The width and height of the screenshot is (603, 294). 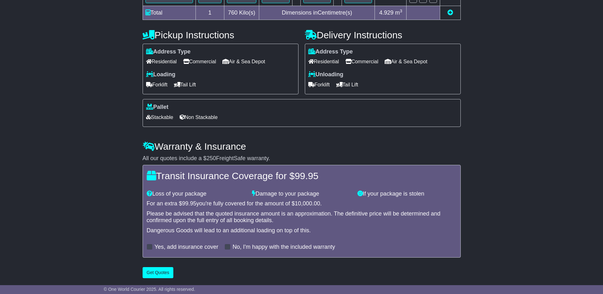 I want to click on td: Total, so click(x=169, y=13).